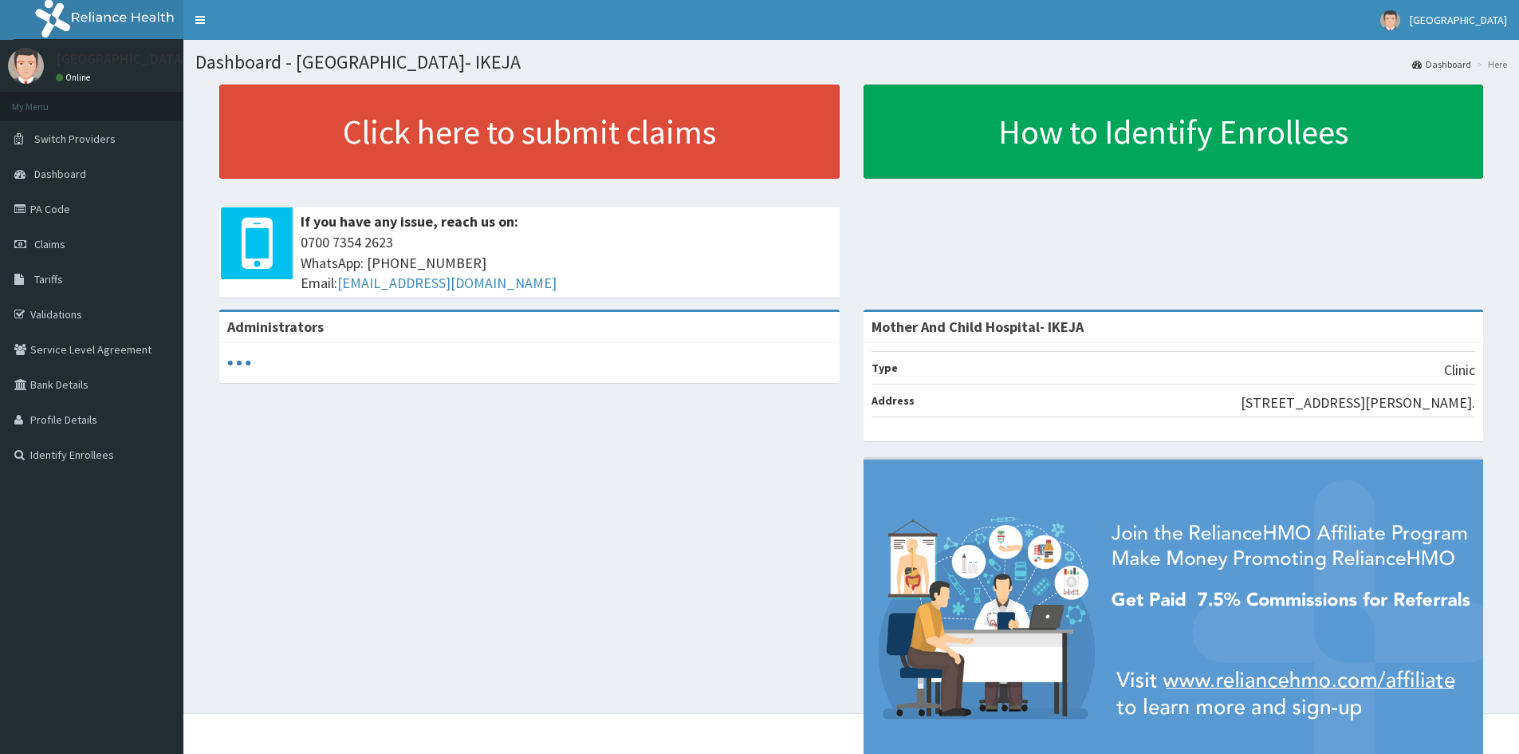  I want to click on b: If you have any issue, reach us on:, so click(409, 221).